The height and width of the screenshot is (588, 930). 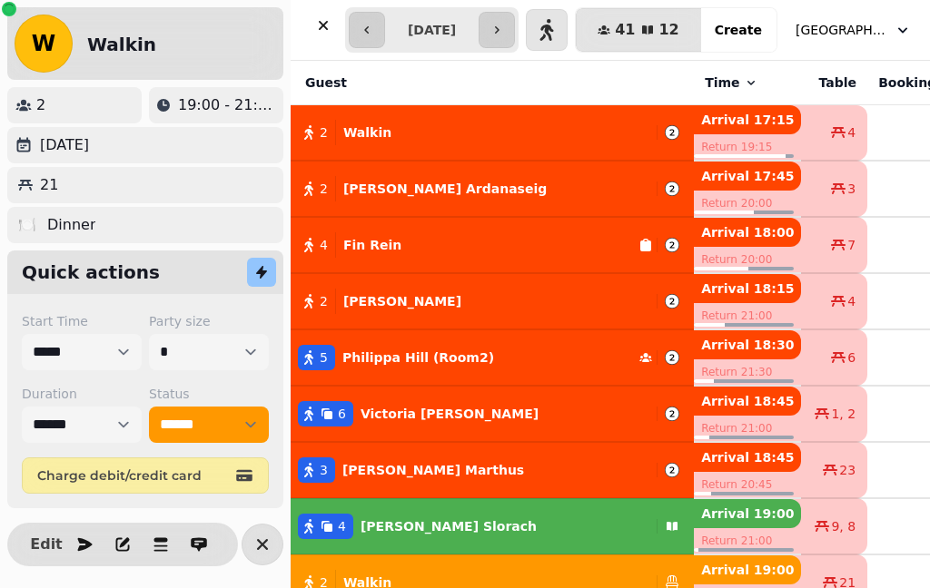 I want to click on label: Duration, so click(x=82, y=394).